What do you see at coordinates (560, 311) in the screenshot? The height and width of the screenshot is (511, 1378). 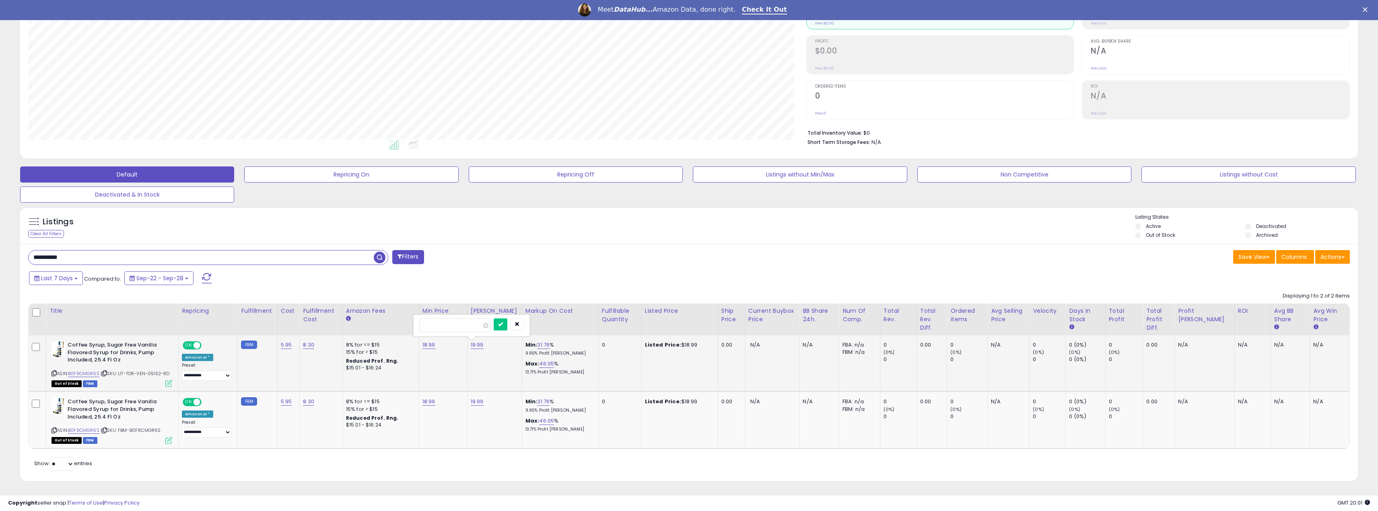 I see `div: Markup on Cost` at bounding box center [560, 311].